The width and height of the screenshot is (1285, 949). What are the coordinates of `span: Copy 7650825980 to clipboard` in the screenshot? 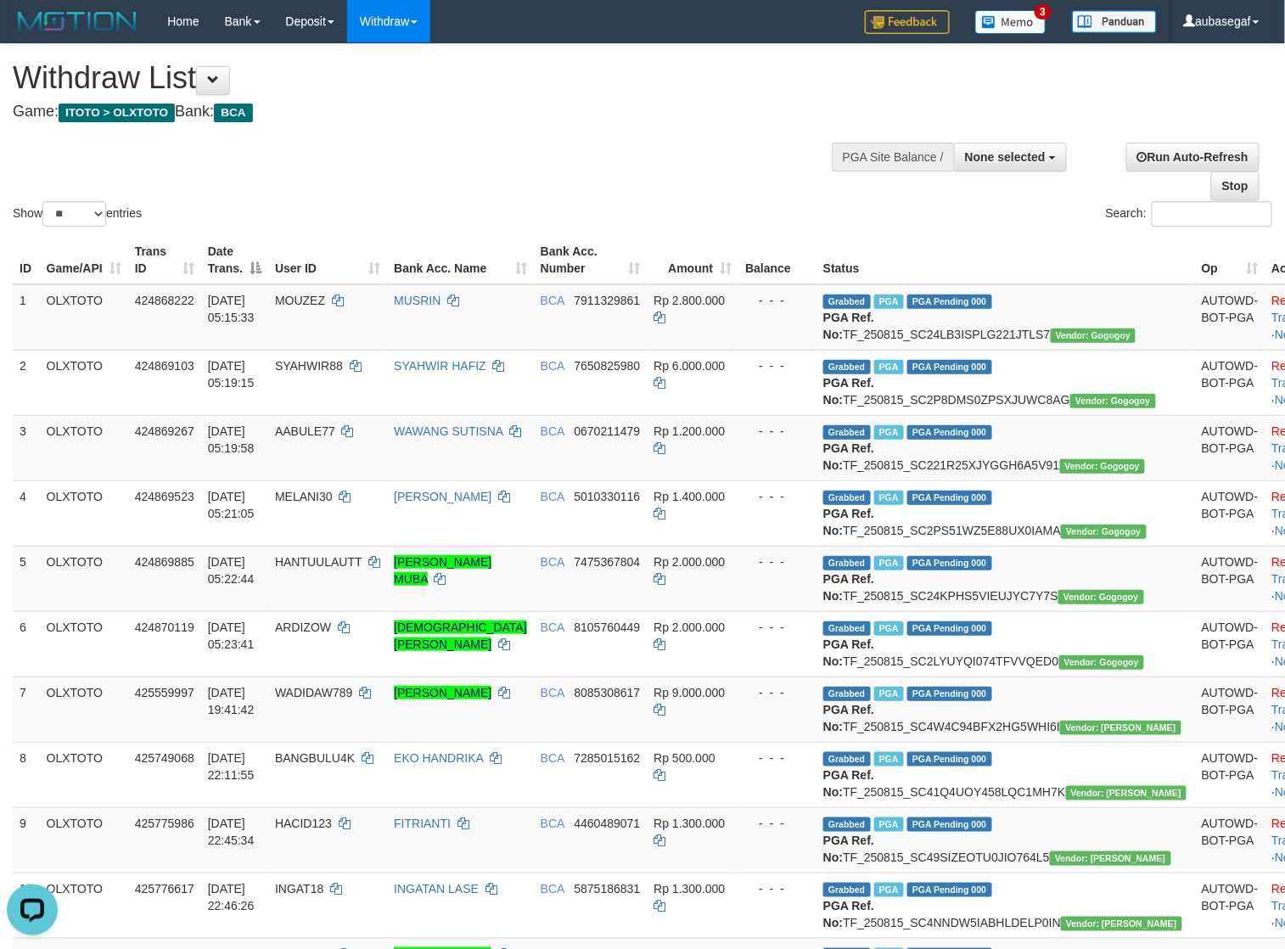 It's located at (608, 366).